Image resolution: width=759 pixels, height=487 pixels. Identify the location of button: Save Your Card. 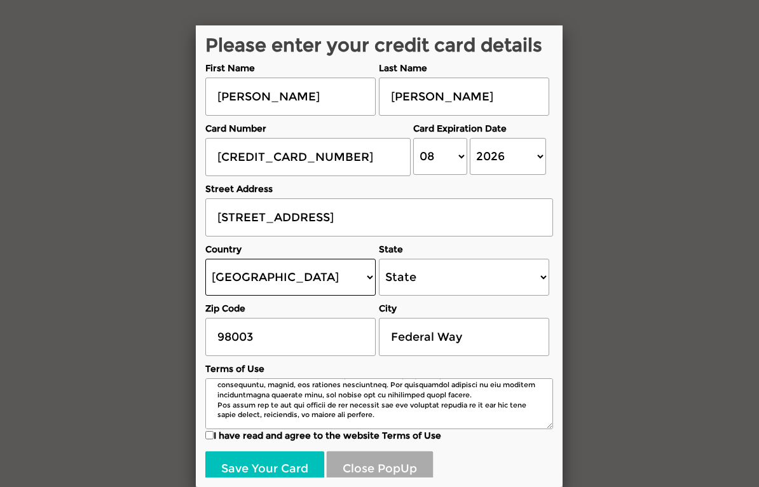
(265, 469).